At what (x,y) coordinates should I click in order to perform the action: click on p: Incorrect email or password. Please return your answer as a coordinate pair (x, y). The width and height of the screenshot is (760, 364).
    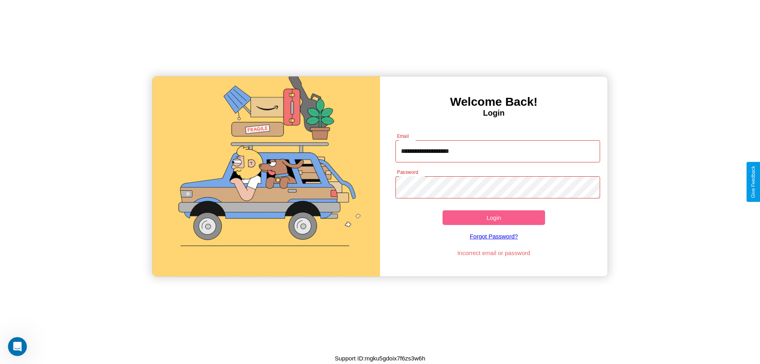
    Looking at the image, I should click on (494, 252).